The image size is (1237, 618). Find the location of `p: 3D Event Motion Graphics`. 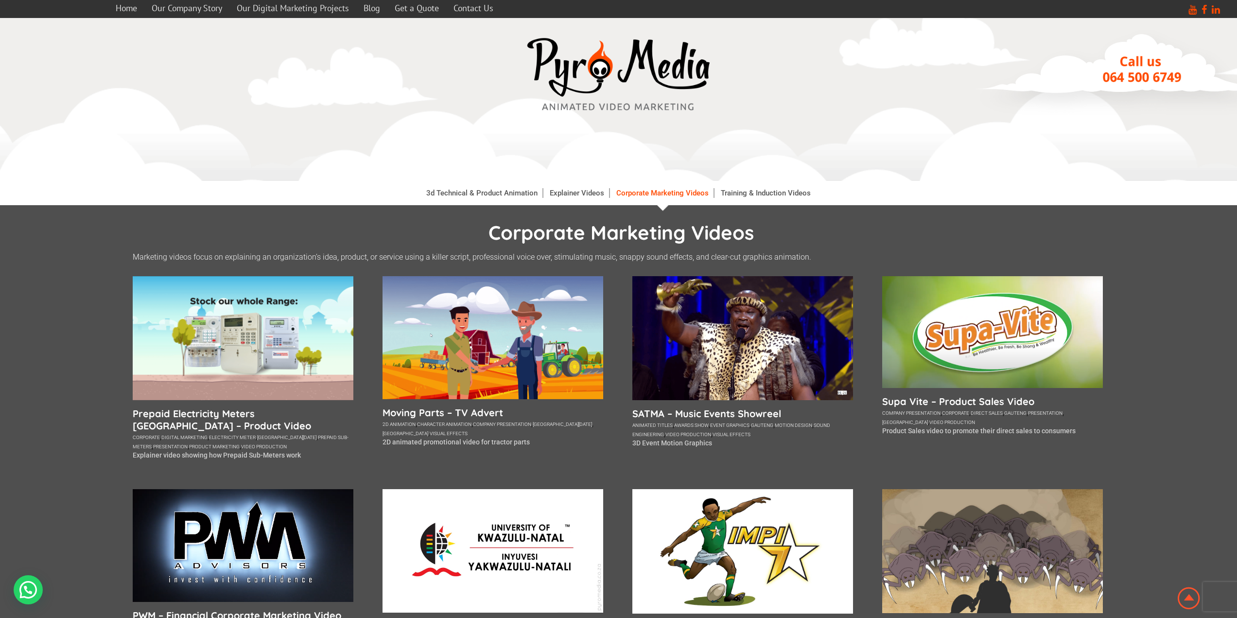

p: 3D Event Motion Graphics is located at coordinates (743, 443).